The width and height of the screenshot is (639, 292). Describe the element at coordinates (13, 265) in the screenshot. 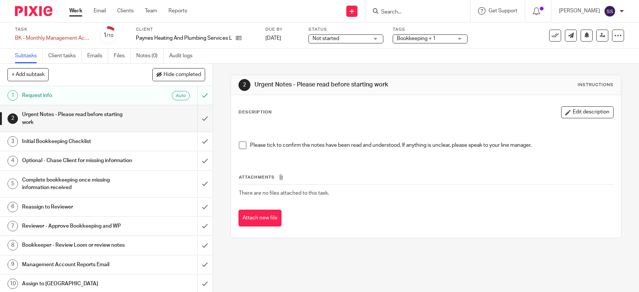

I see `div: 9` at that location.